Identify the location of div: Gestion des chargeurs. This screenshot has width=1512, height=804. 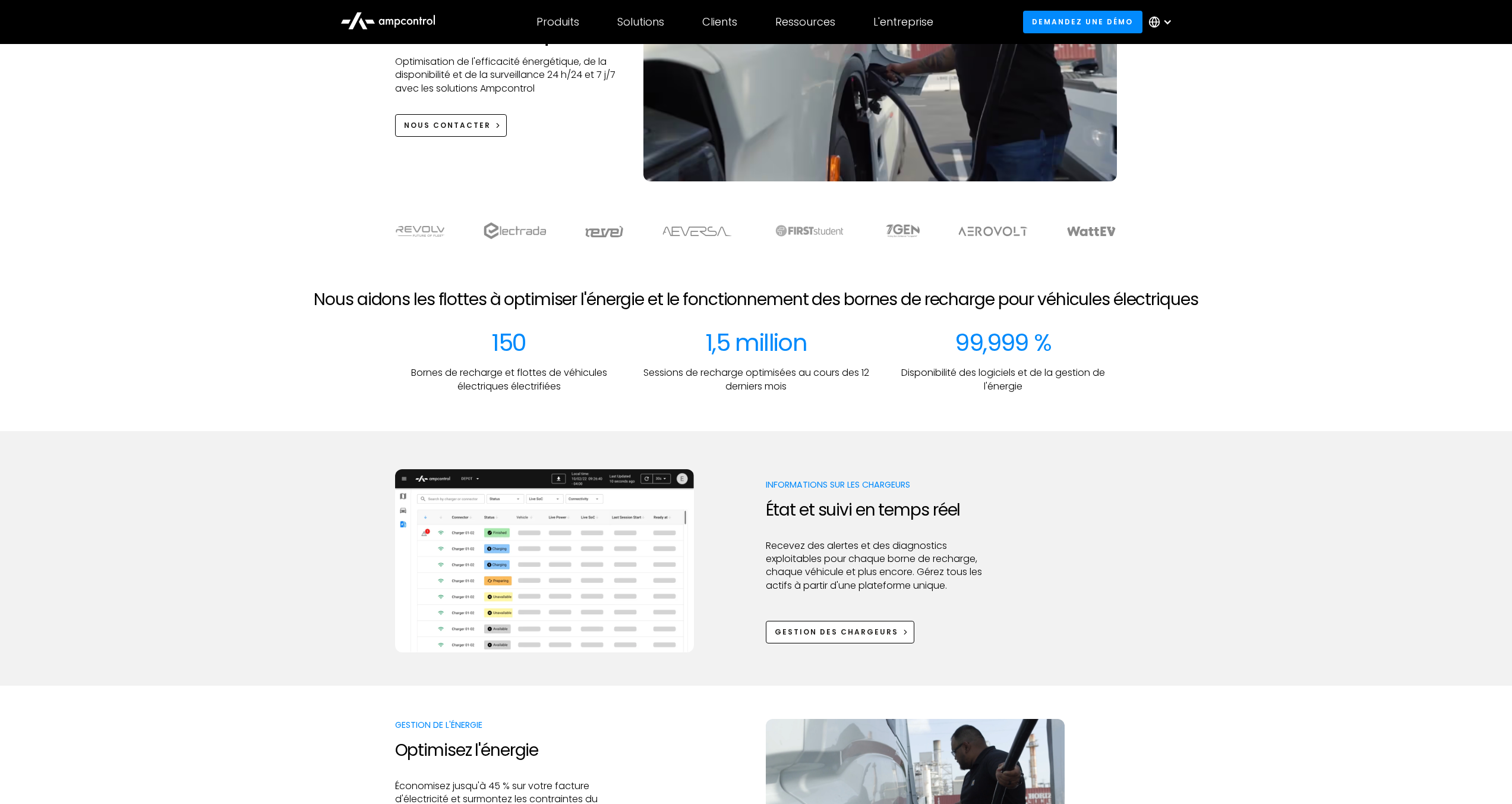
(836, 632).